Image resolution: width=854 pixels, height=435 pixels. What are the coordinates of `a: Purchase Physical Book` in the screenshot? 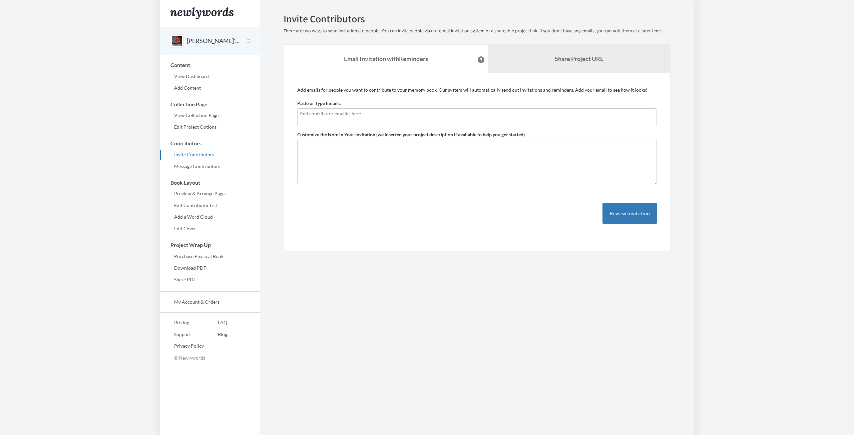 It's located at (210, 257).